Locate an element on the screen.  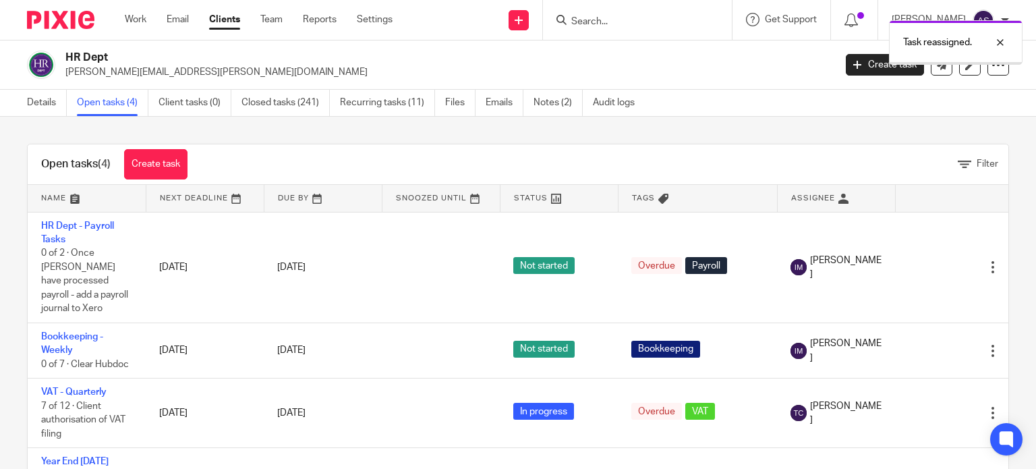
a: Work is located at coordinates (136, 20).